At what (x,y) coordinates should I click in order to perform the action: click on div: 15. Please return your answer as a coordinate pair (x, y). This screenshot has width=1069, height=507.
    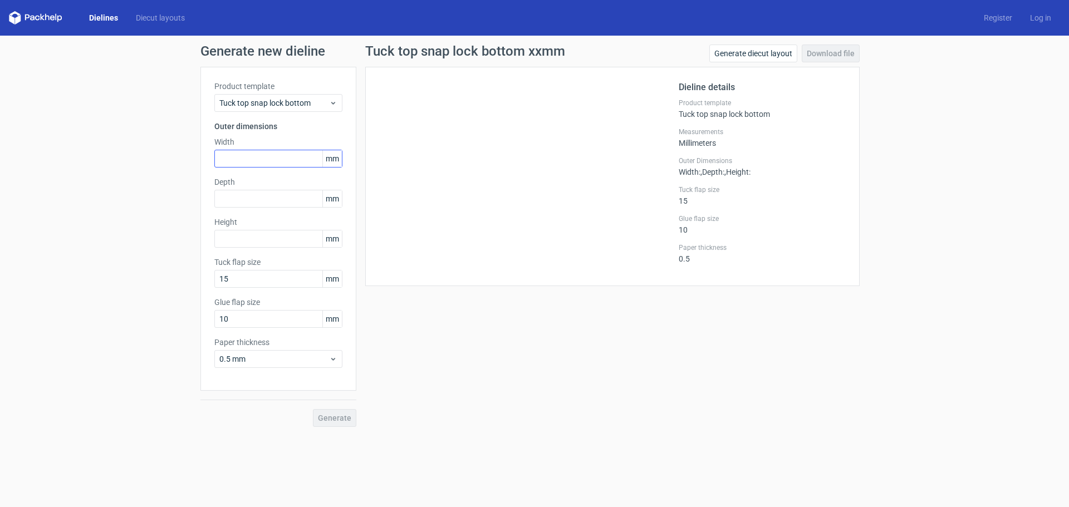
    Looking at the image, I should click on (762, 195).